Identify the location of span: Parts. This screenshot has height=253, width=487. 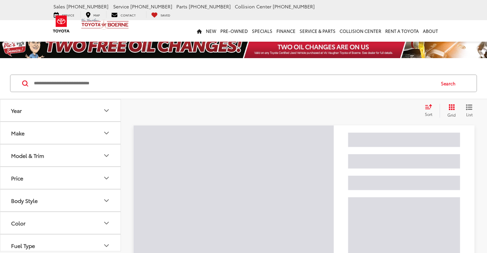
(182, 6).